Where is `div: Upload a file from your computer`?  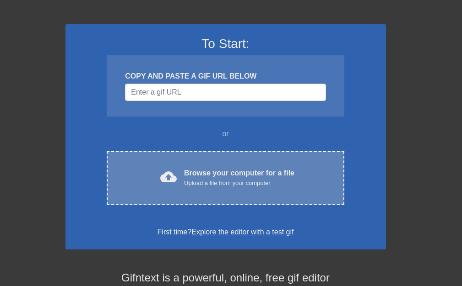
div: Upload a file from your computer is located at coordinates (239, 183).